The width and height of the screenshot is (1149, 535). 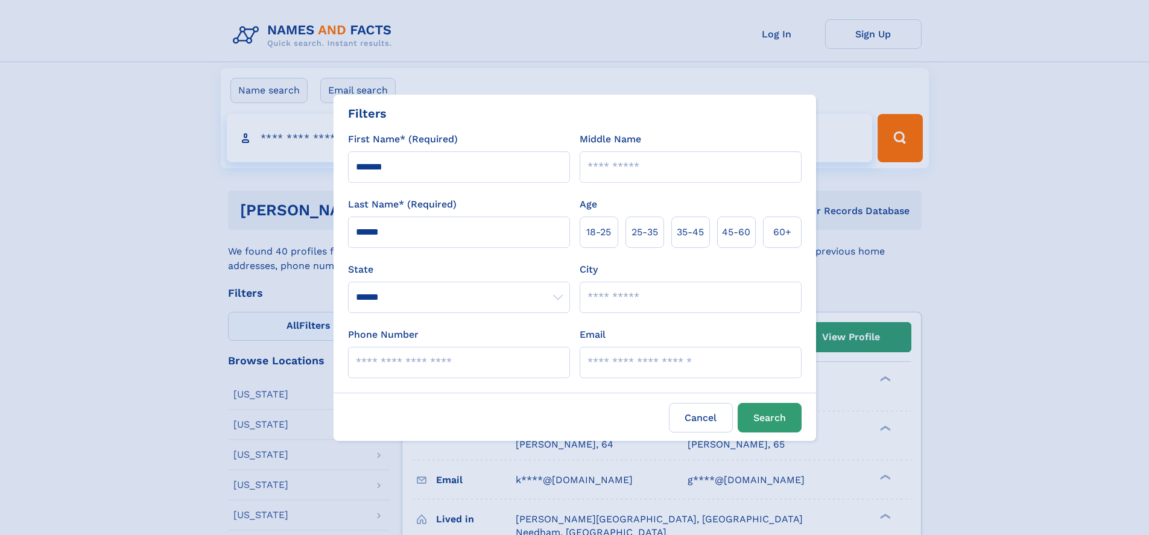 I want to click on span: 60+, so click(x=782, y=232).